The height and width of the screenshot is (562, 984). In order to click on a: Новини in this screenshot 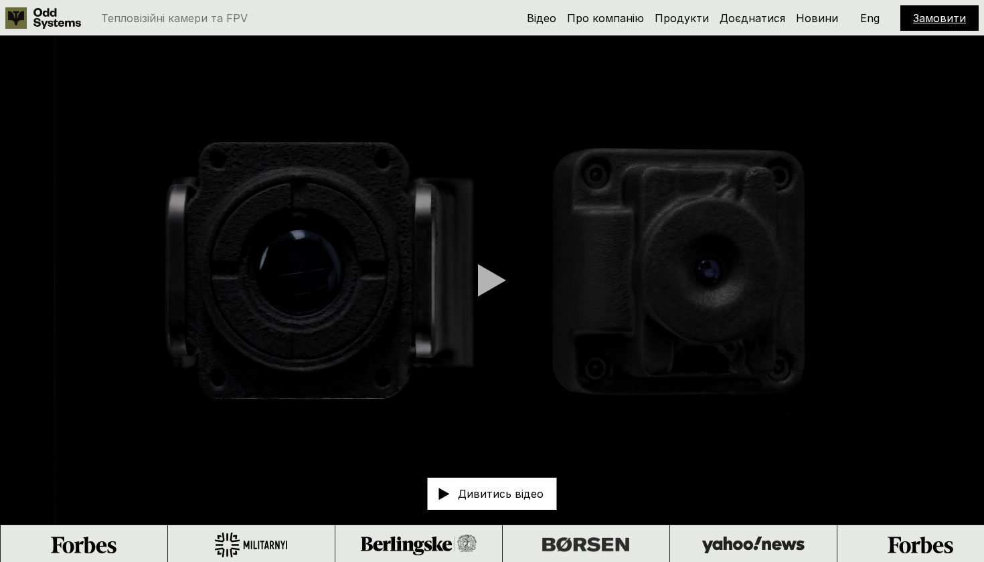, I will do `click(817, 18)`.